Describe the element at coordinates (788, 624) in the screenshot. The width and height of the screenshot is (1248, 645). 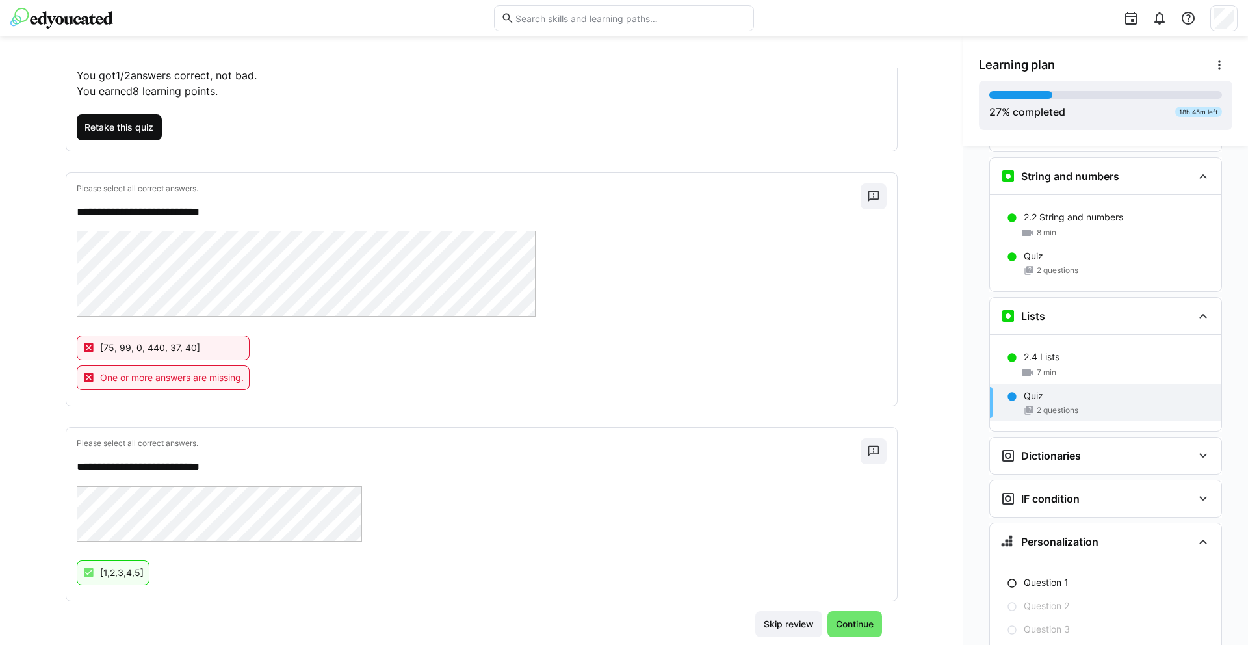
I see `button: Skip review` at that location.